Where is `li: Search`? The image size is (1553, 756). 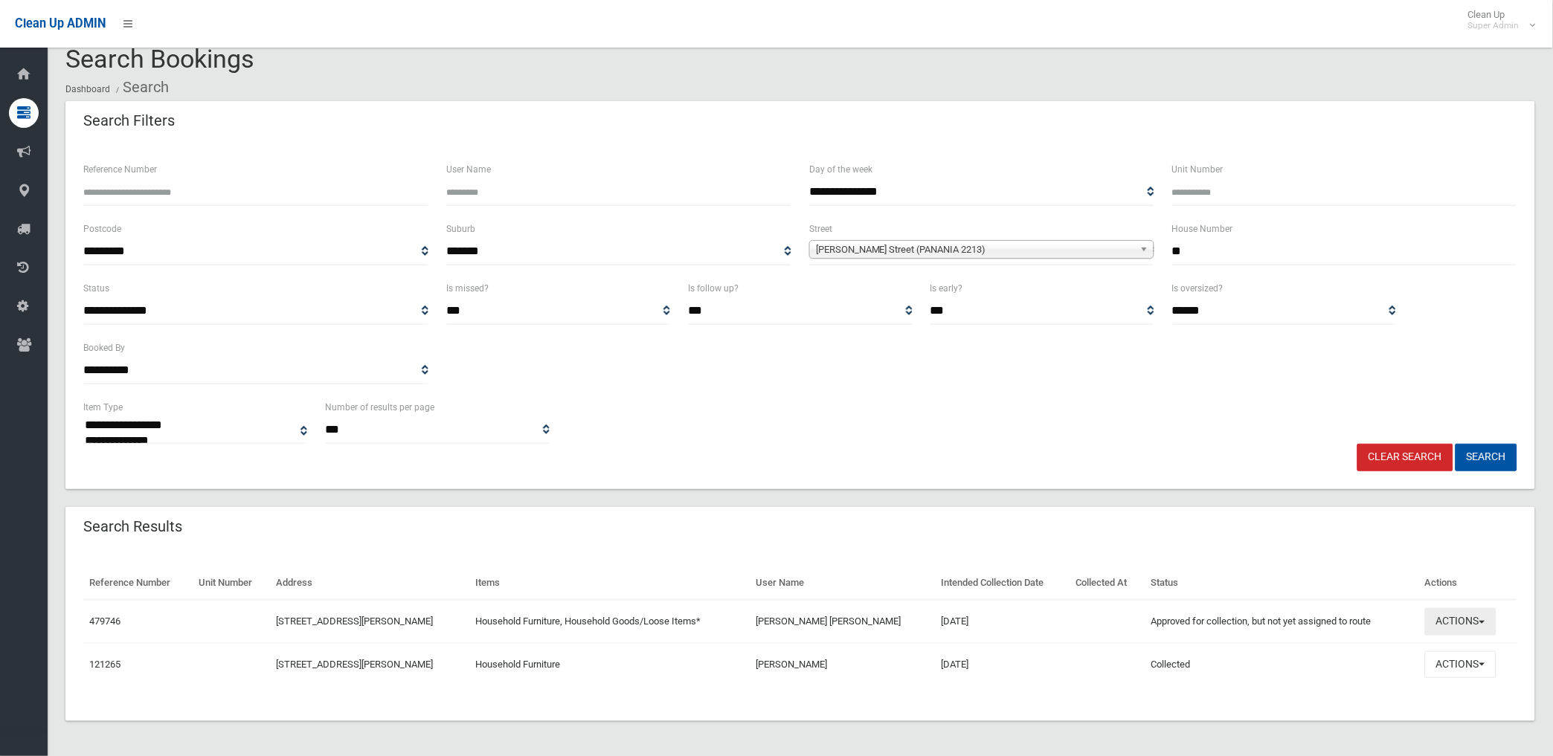
li: Search is located at coordinates (141, 87).